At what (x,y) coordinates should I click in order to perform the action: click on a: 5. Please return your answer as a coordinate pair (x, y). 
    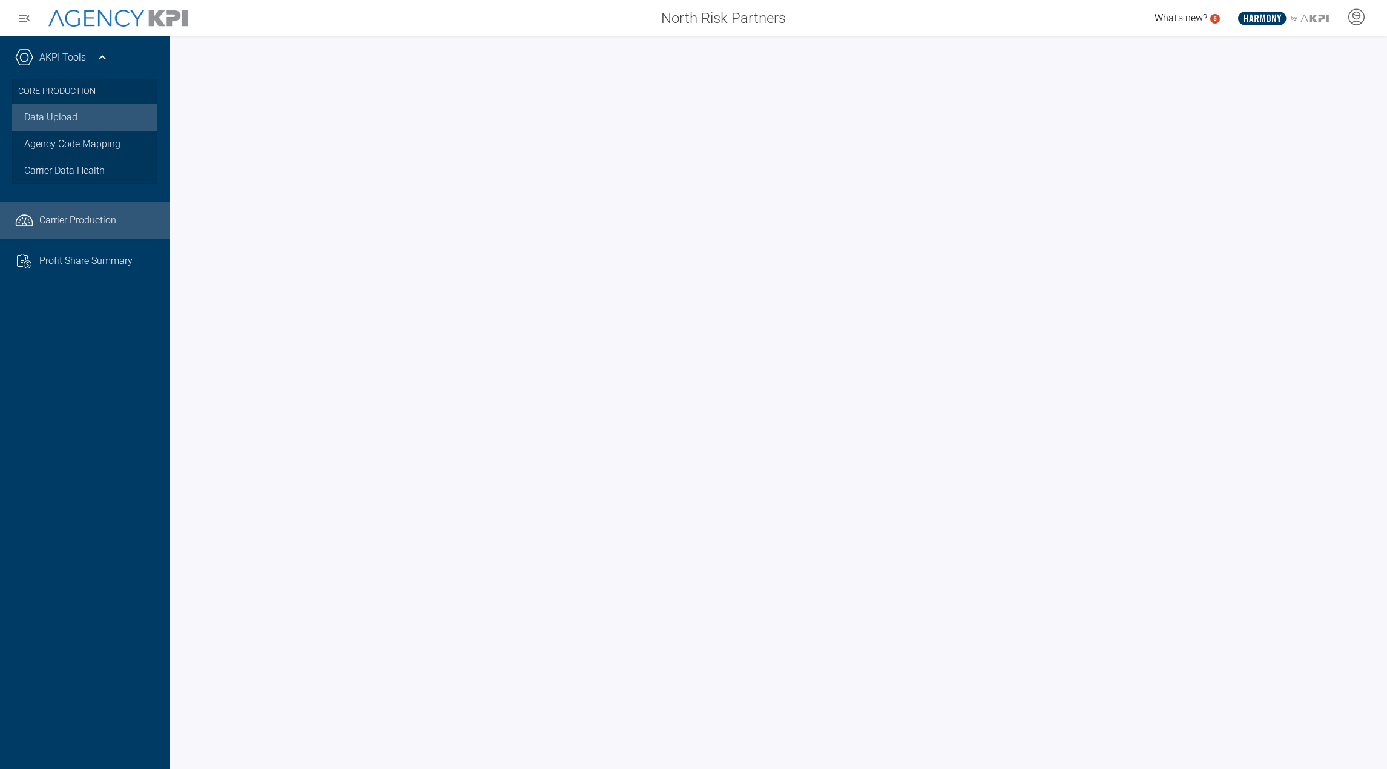
    Looking at the image, I should click on (1215, 19).